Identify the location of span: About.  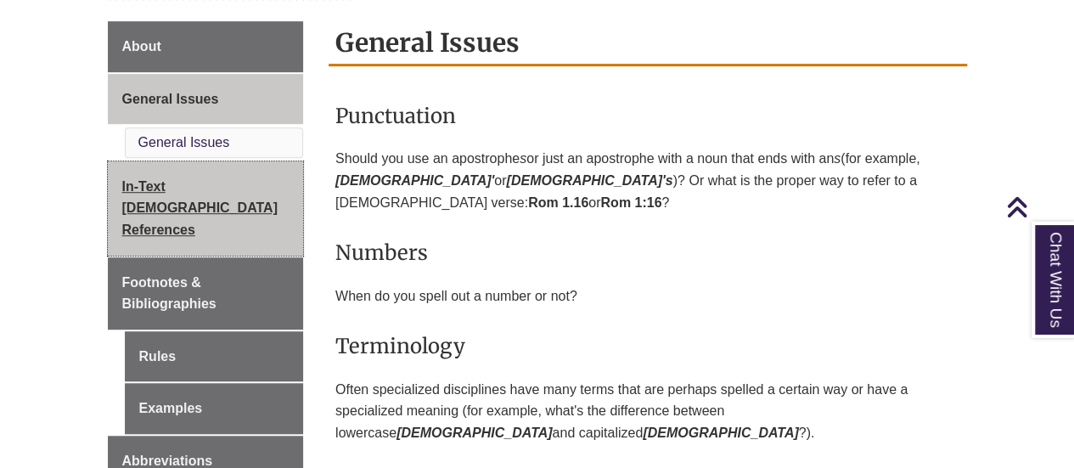
(142, 46).